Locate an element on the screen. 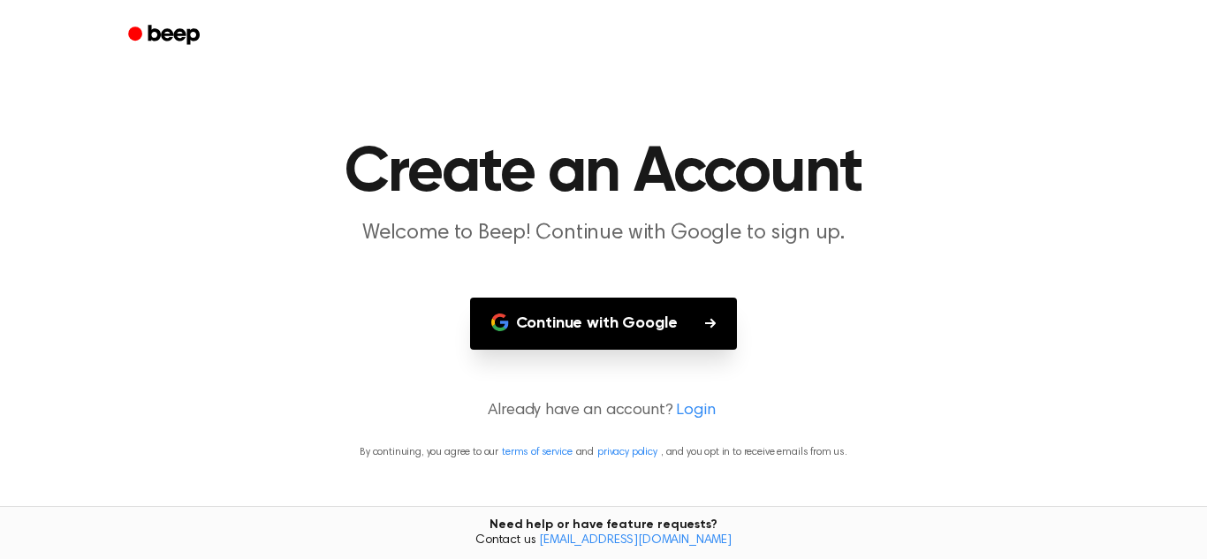 The image size is (1207, 559). p: Already have an account? is located at coordinates (604, 411).